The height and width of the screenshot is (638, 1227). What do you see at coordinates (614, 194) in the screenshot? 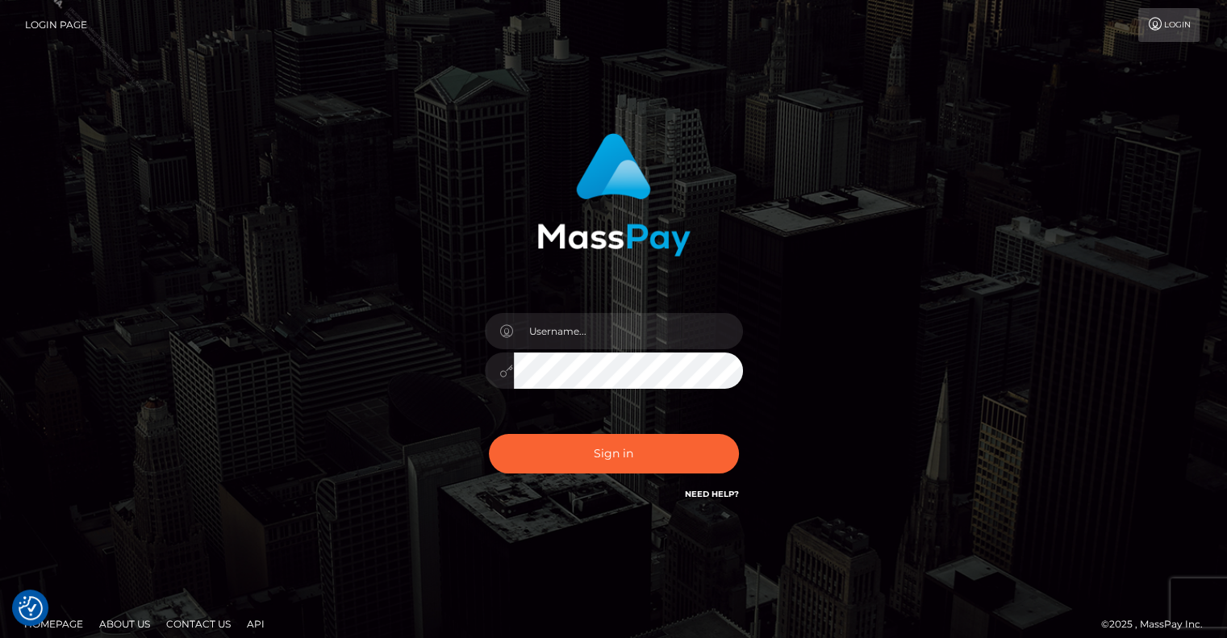
I see `img: MassPay Login` at bounding box center [614, 194].